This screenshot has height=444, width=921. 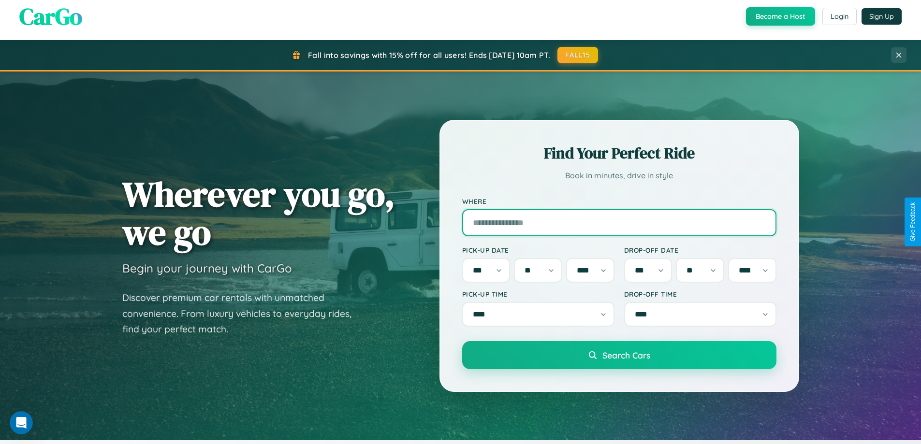 I want to click on h2: Find Your Perfect Ride, so click(x=620, y=153).